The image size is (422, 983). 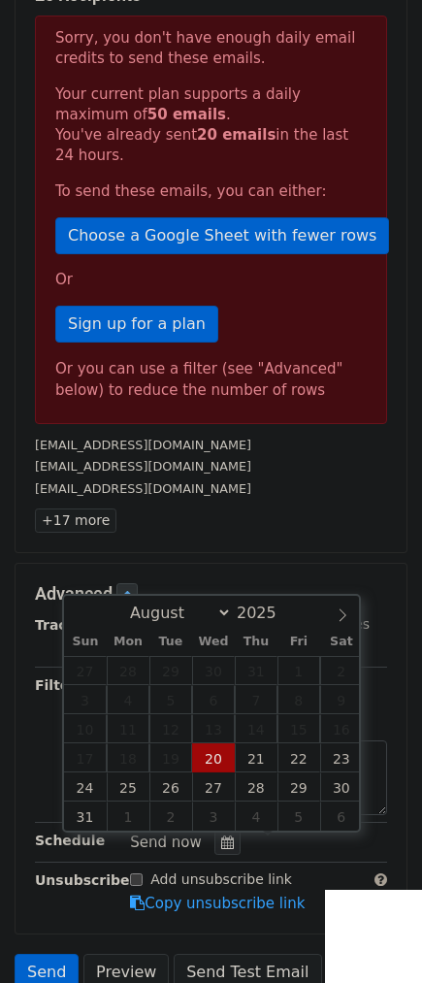 What do you see at coordinates (214, 700) in the screenshot?
I see `span: August 6, 2025` at bounding box center [214, 700].